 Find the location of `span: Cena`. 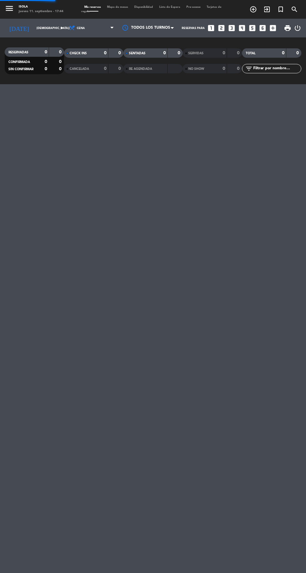

span: Cena is located at coordinates (81, 28).